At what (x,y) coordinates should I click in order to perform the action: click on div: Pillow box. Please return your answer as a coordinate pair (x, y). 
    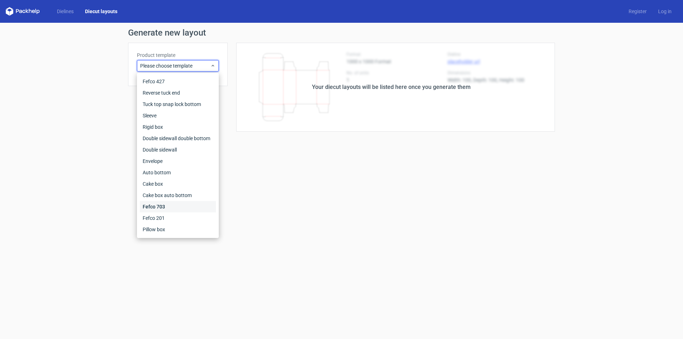
    Looking at the image, I should click on (178, 229).